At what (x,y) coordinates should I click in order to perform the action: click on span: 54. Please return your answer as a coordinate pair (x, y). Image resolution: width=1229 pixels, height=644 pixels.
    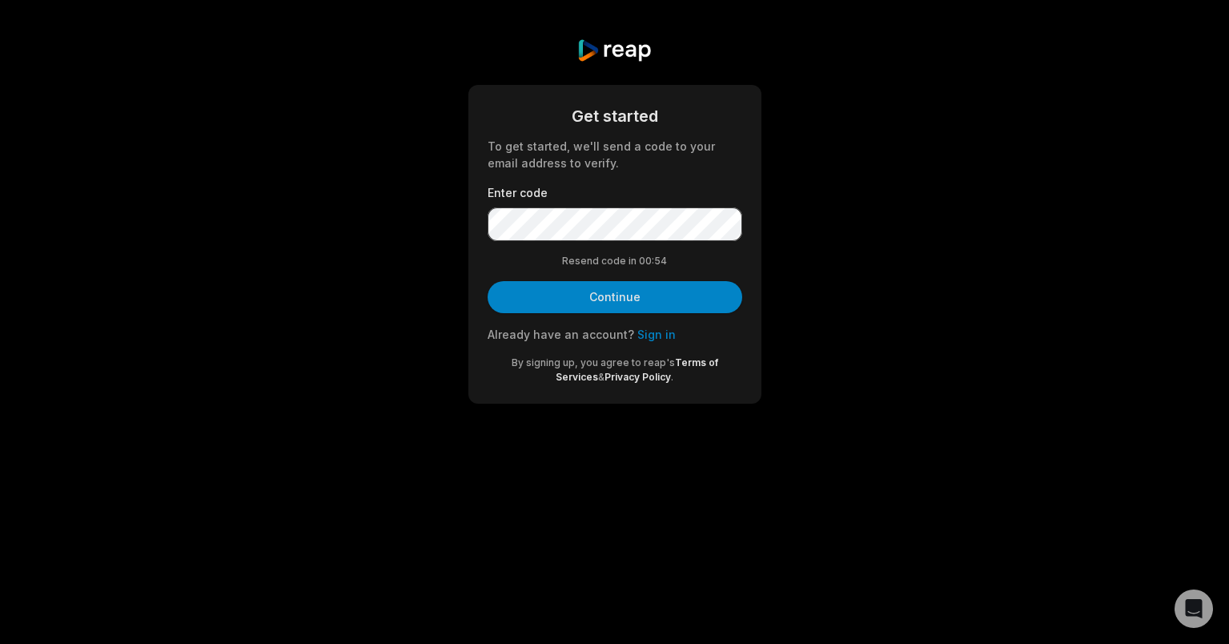
    Looking at the image, I should click on (661, 261).